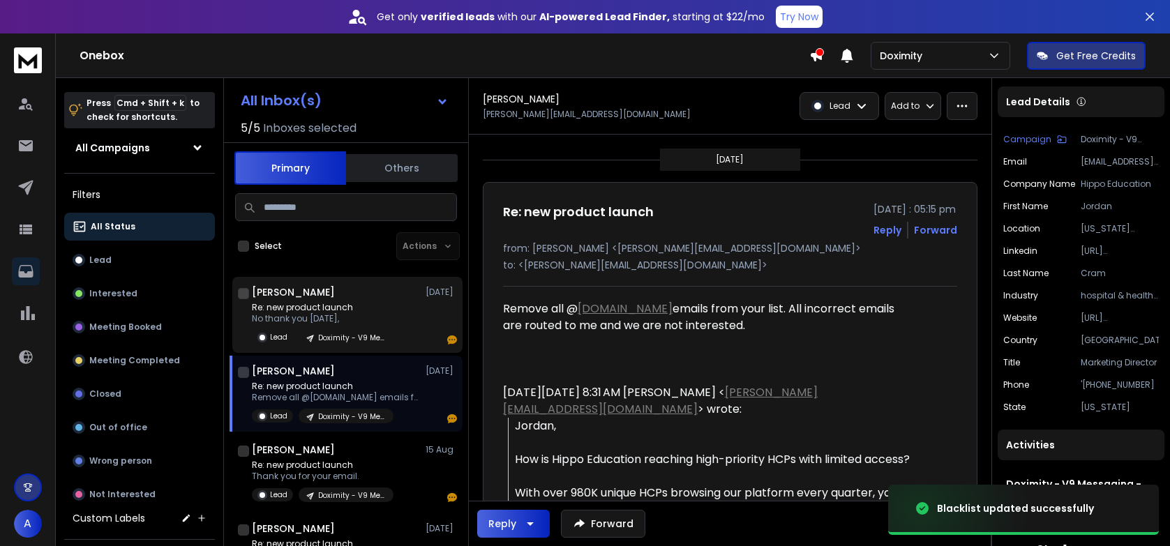  I want to click on div: Forward, so click(936, 230).